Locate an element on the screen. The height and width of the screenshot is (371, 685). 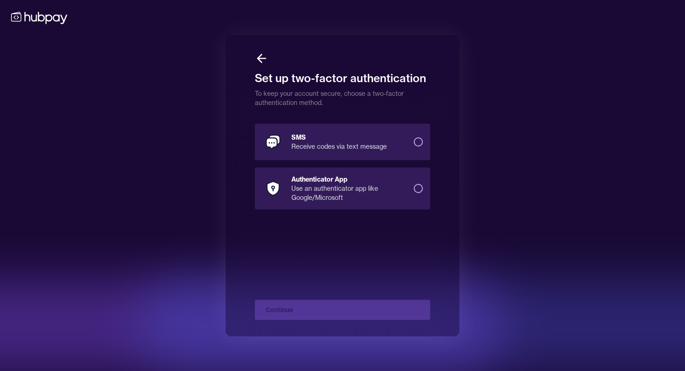
button: Authenticator AppUse an authenticator app like Google/Microsoft is located at coordinates (418, 189).